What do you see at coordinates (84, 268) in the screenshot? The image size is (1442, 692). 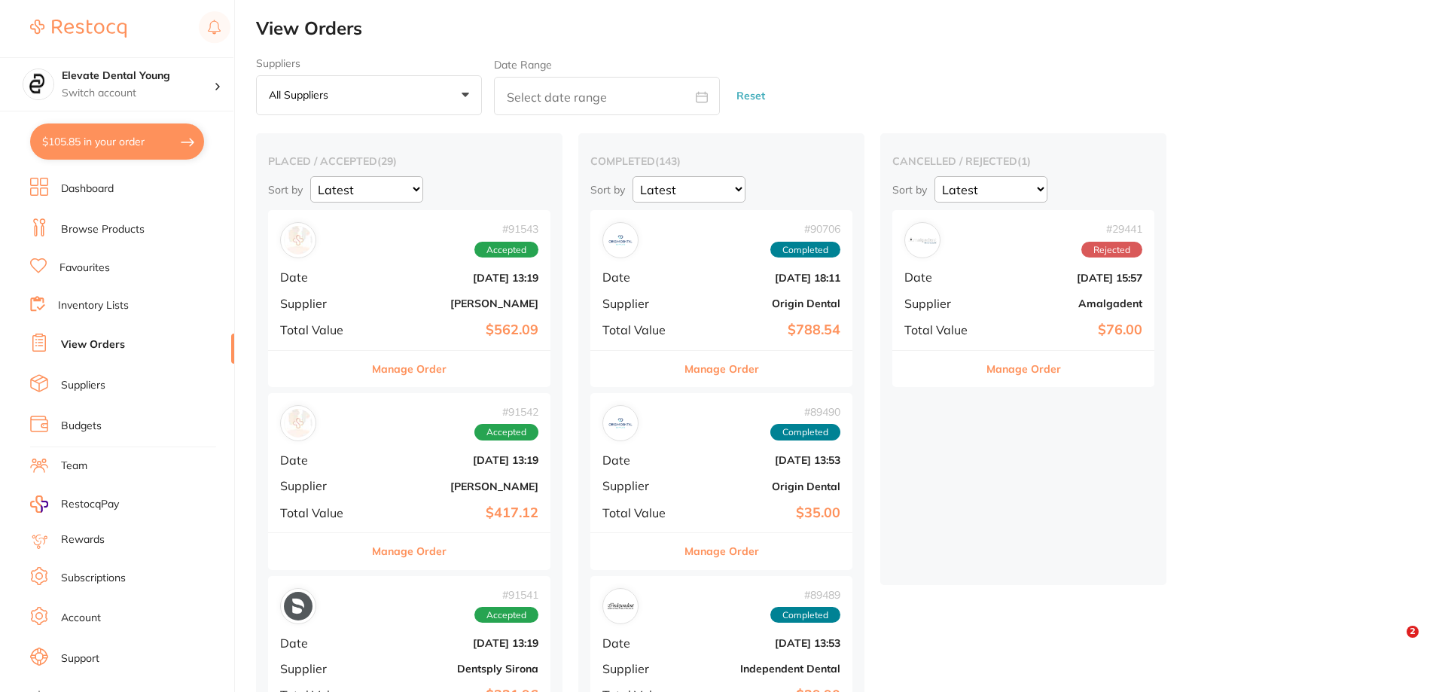 I see `a: Favourites` at bounding box center [84, 268].